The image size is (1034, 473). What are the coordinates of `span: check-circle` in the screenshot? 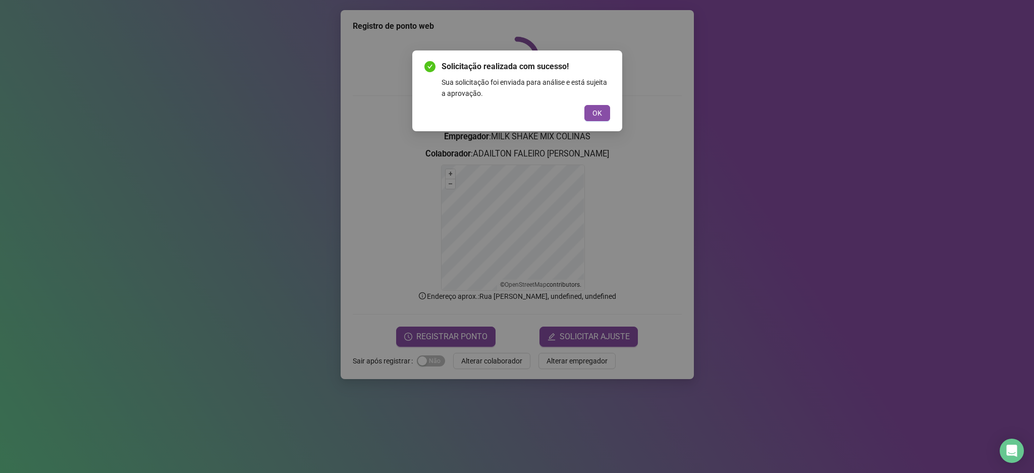 It's located at (430, 67).